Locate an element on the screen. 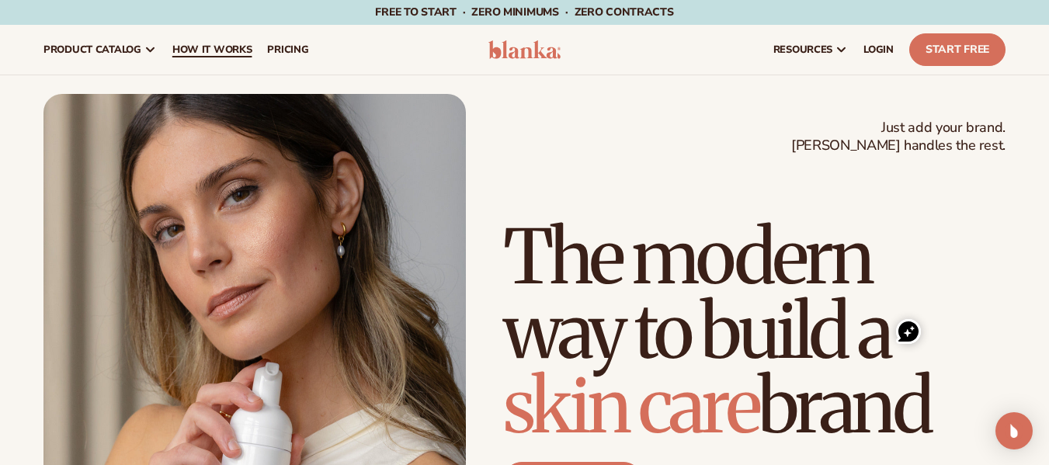 The width and height of the screenshot is (1049, 465). span: LOGIN is located at coordinates (878, 50).